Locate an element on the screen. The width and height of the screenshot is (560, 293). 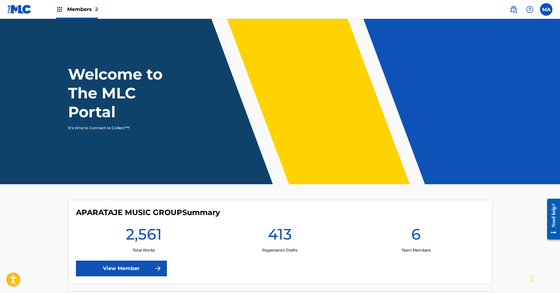
div: Drag is located at coordinates (533, 278).